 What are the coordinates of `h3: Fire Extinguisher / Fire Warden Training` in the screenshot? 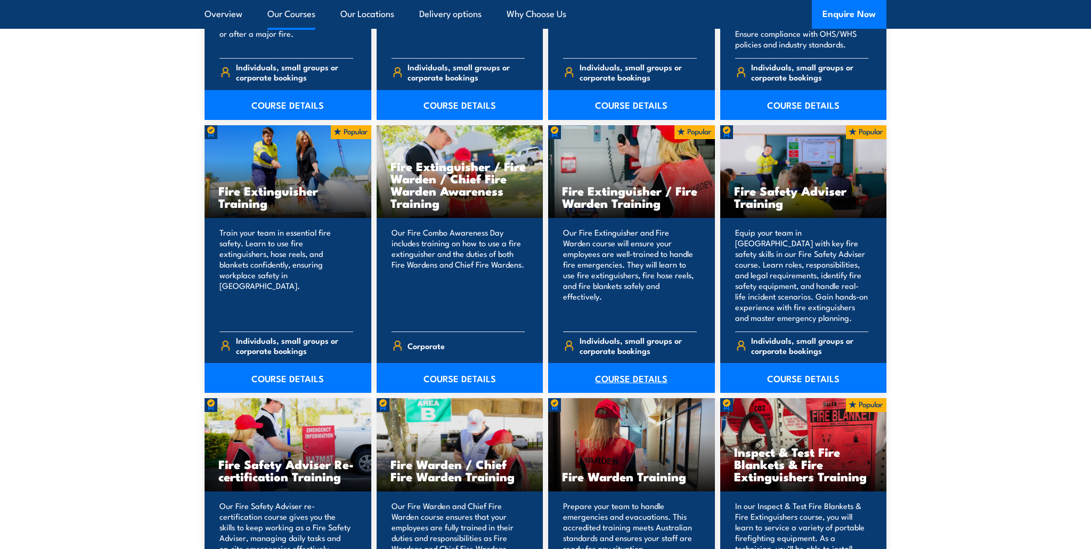 It's located at (631, 197).